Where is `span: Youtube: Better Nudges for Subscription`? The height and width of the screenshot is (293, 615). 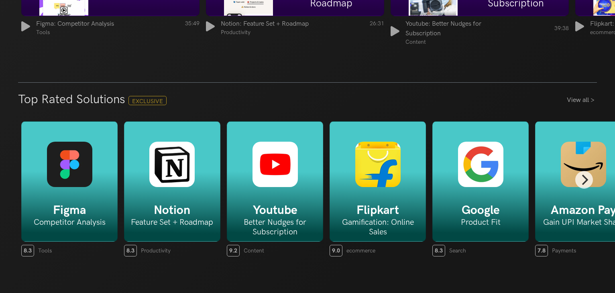 span: Youtube: Better Nudges for Subscription is located at coordinates (444, 29).